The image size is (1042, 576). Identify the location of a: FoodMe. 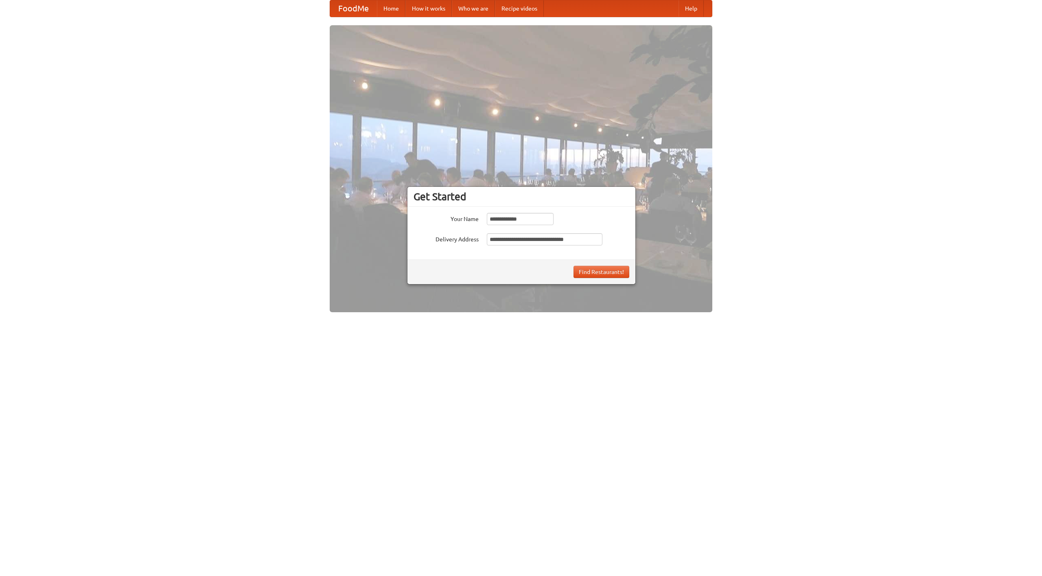
(353, 9).